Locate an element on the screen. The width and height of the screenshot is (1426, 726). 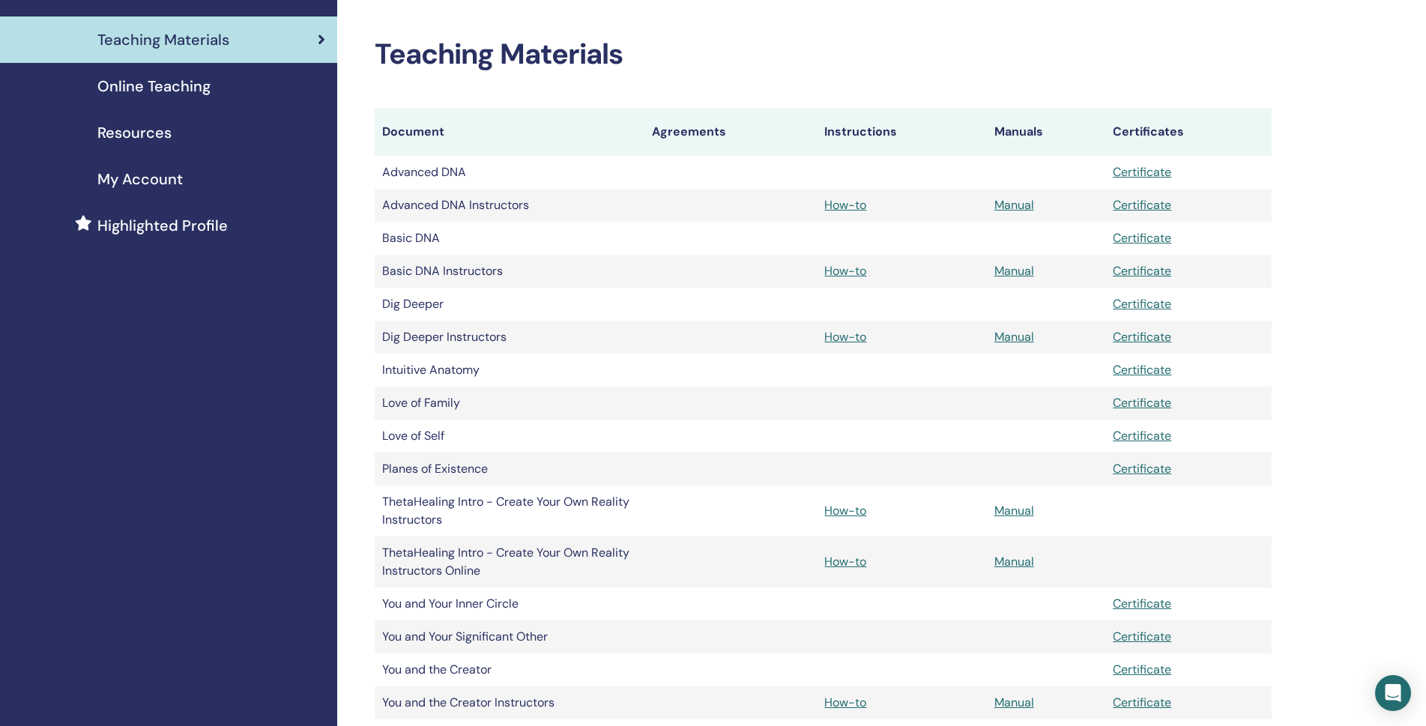
td: Advanced DNA Instructors is located at coordinates (510, 205).